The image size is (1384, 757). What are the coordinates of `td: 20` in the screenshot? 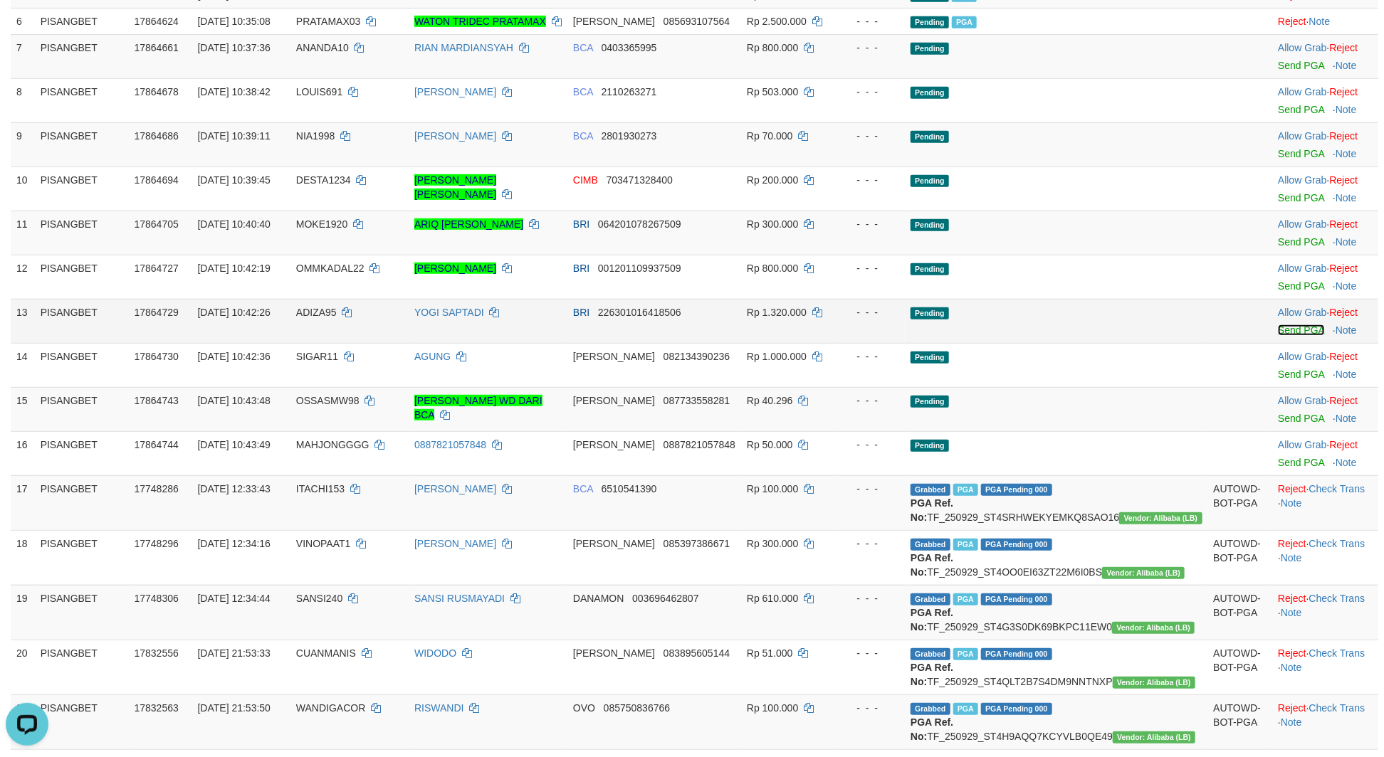 It's located at (23, 667).